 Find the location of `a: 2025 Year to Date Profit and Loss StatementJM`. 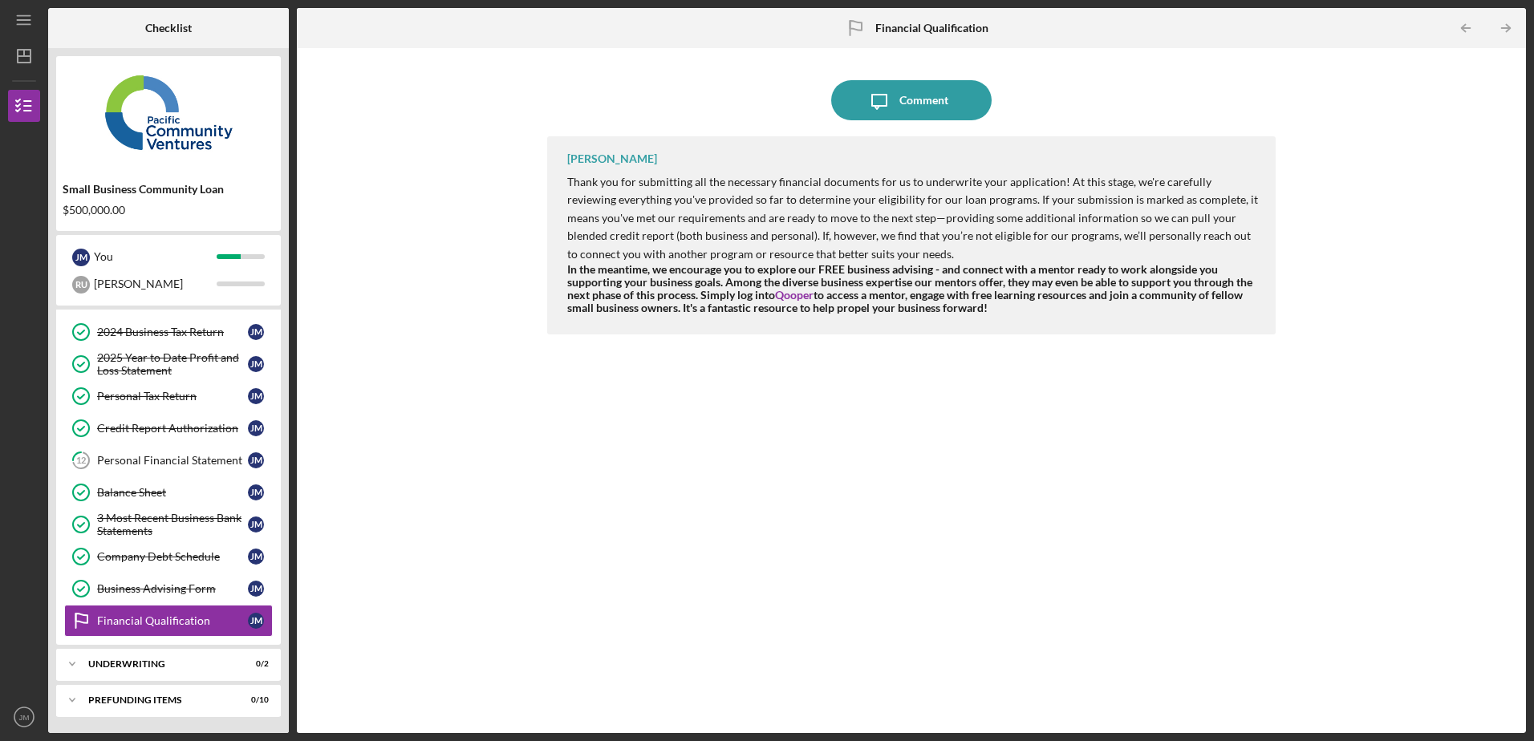

a: 2025 Year to Date Profit and Loss StatementJM is located at coordinates (168, 364).